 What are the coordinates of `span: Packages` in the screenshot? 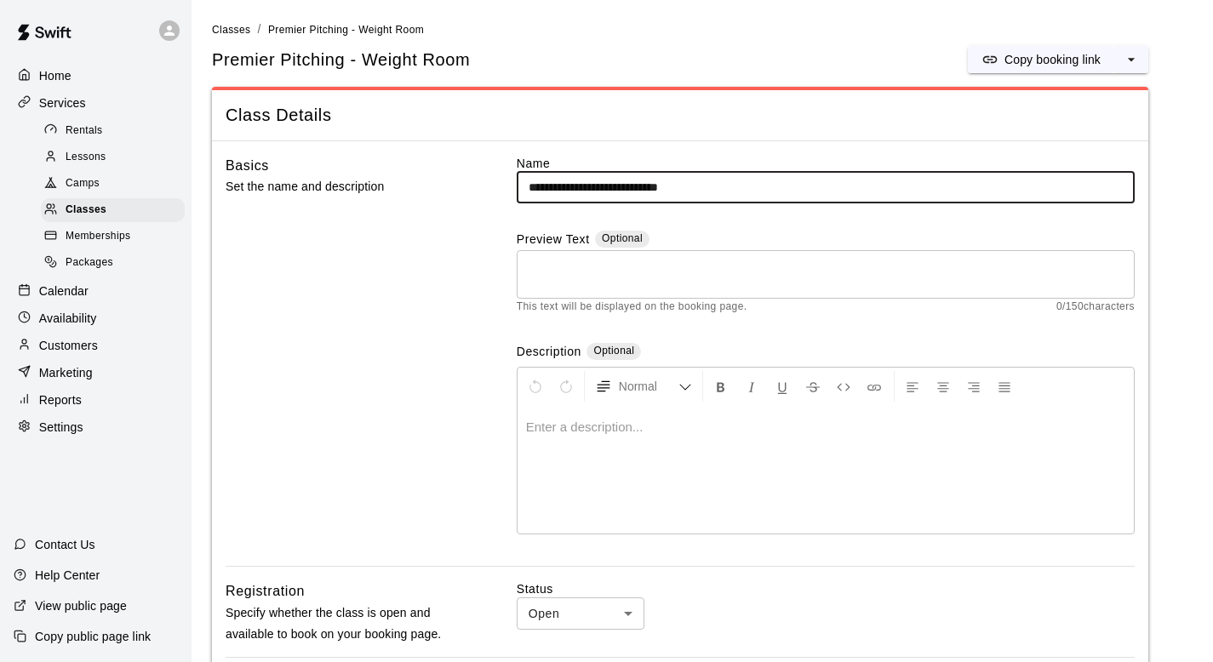 It's located at (89, 263).